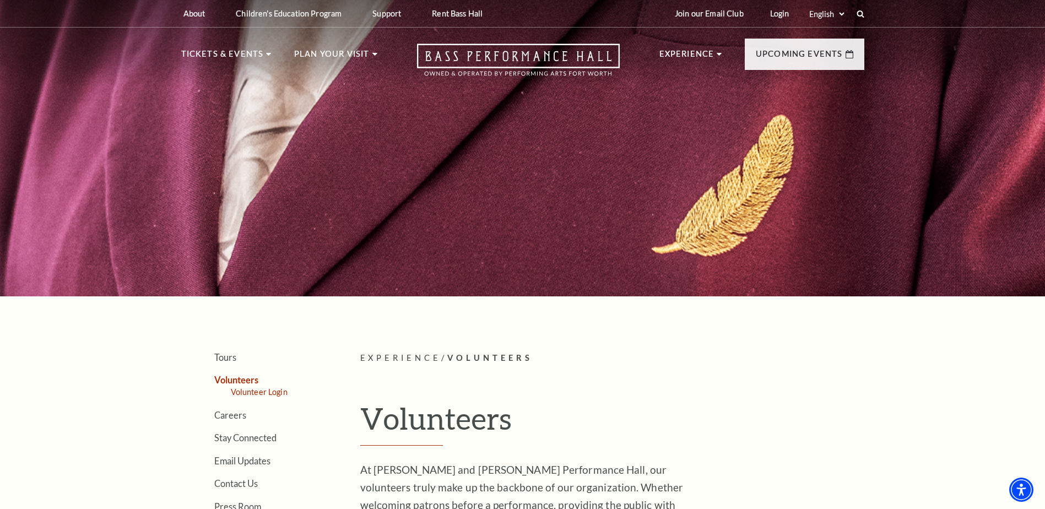 Image resolution: width=1045 pixels, height=509 pixels. What do you see at coordinates (236, 379) in the screenshot?
I see `a: Volunteers` at bounding box center [236, 379].